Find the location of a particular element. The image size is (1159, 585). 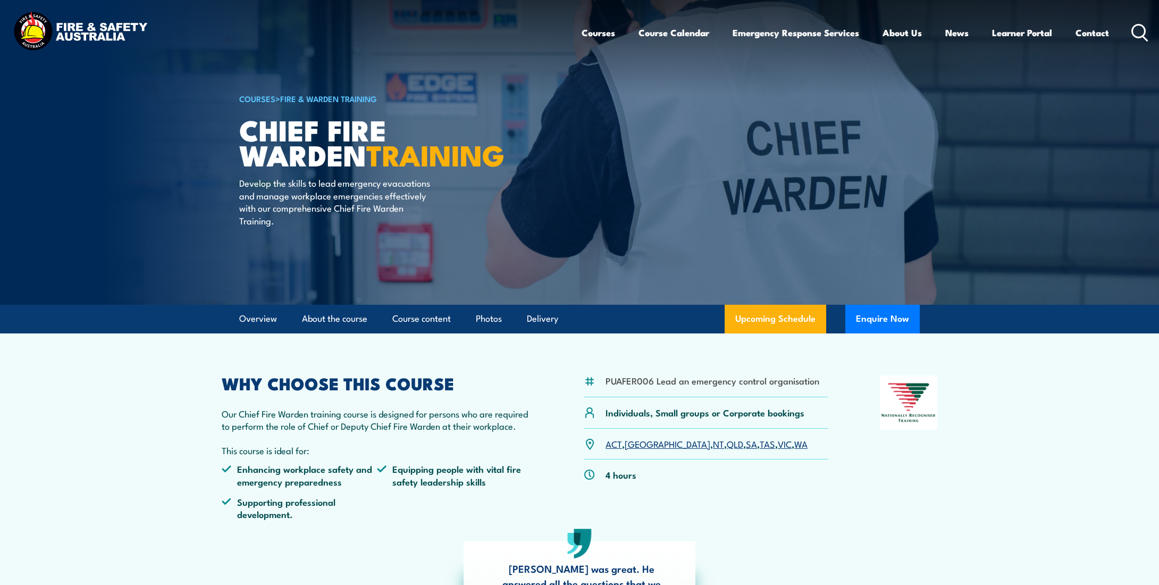

p: Our Chief Fire Warden training course is designed for persons who are required to perform the rol... is located at coordinates (377, 419).